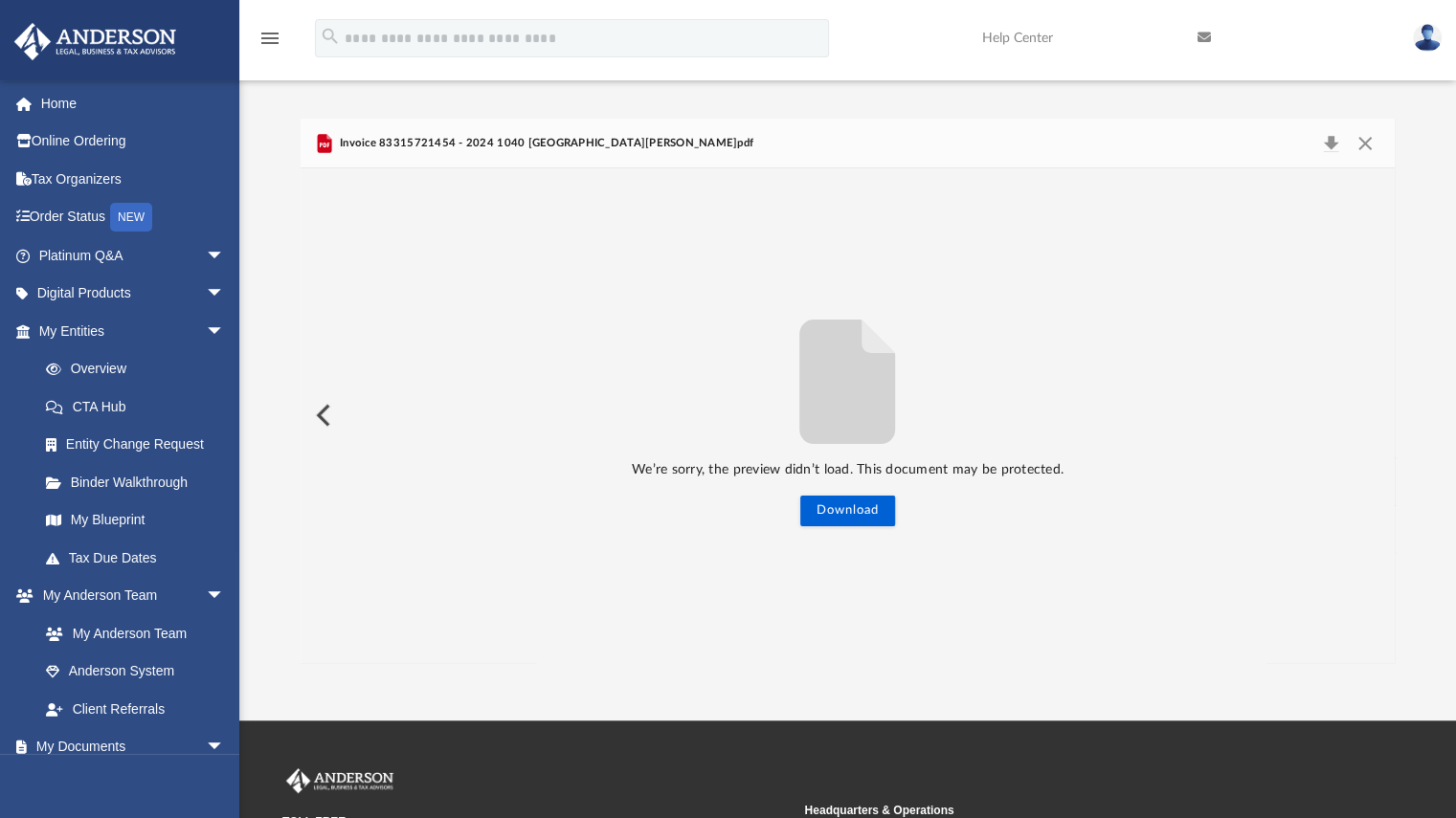 The width and height of the screenshot is (1456, 818). Describe the element at coordinates (330, 37) in the screenshot. I see `i: search` at that location.